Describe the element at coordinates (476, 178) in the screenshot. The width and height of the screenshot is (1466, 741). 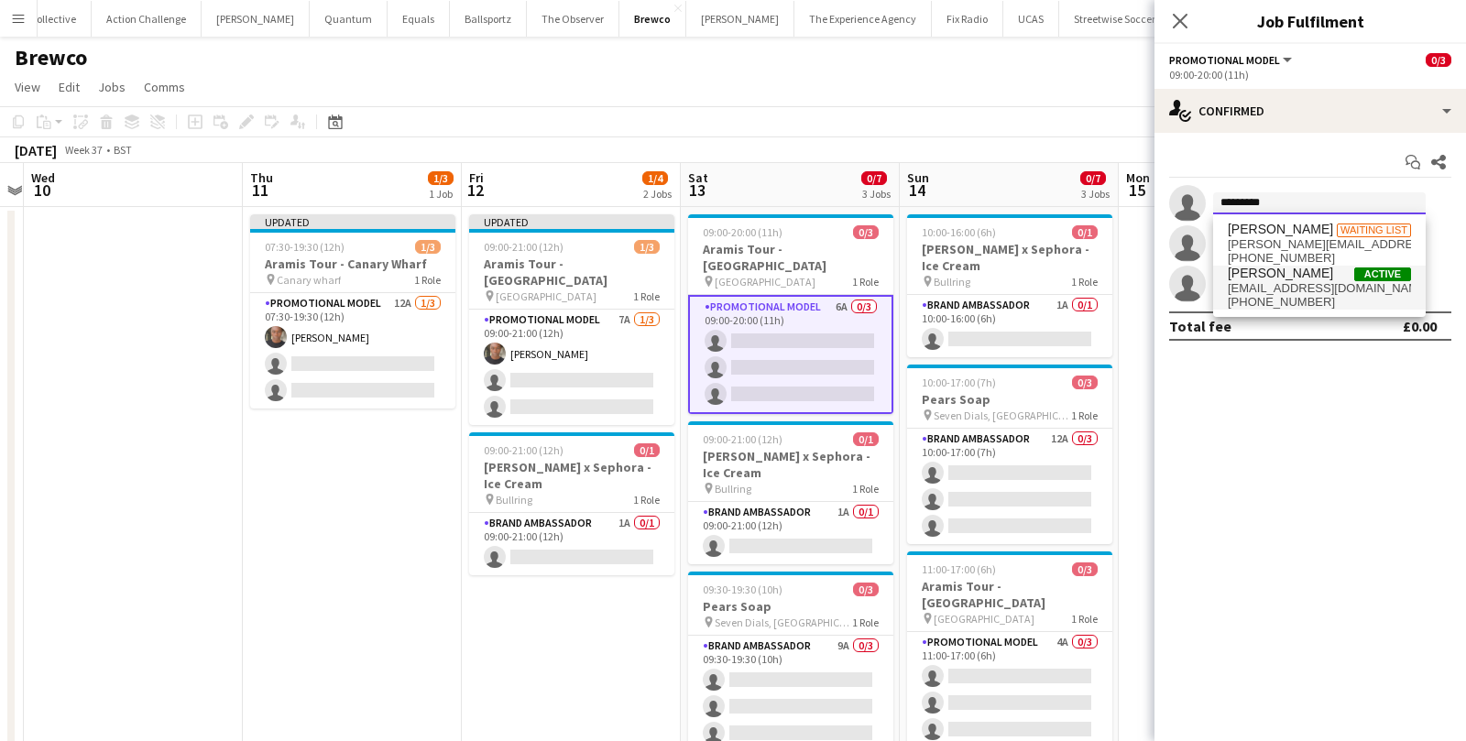
I see `span: Fri` at that location.